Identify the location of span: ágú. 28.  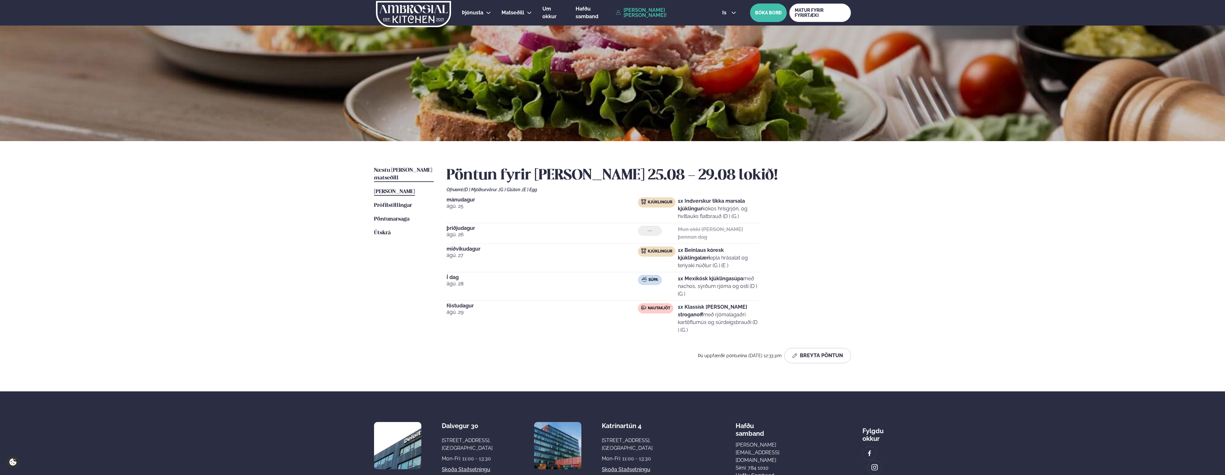
(542, 284).